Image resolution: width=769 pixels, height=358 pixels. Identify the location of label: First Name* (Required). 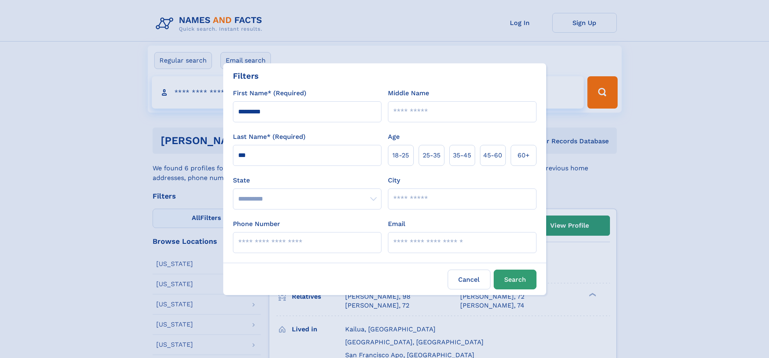
(270, 93).